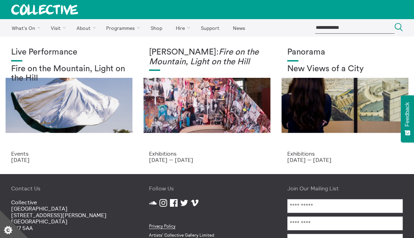 The width and height of the screenshot is (414, 238). I want to click on button: Feedback - Show survey, so click(407, 119).